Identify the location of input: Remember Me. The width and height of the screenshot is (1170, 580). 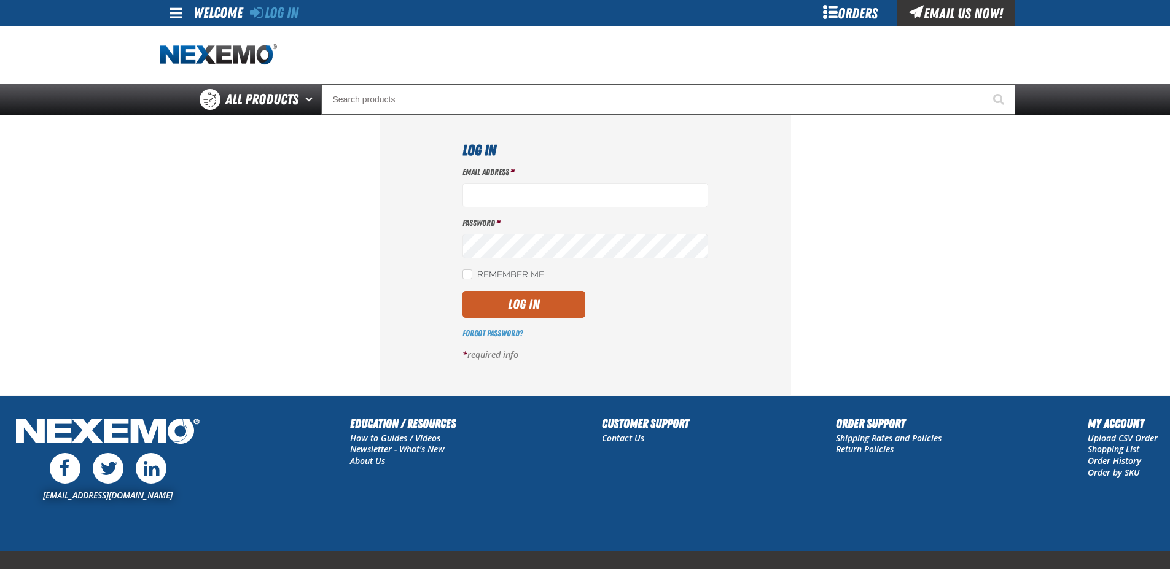
(467, 275).